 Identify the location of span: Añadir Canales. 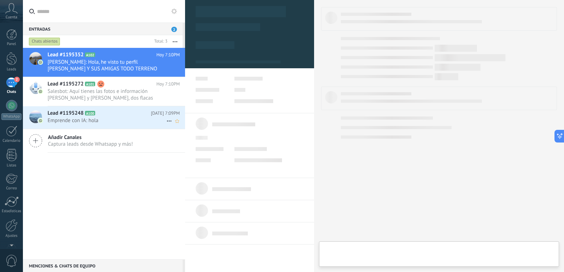
(90, 137).